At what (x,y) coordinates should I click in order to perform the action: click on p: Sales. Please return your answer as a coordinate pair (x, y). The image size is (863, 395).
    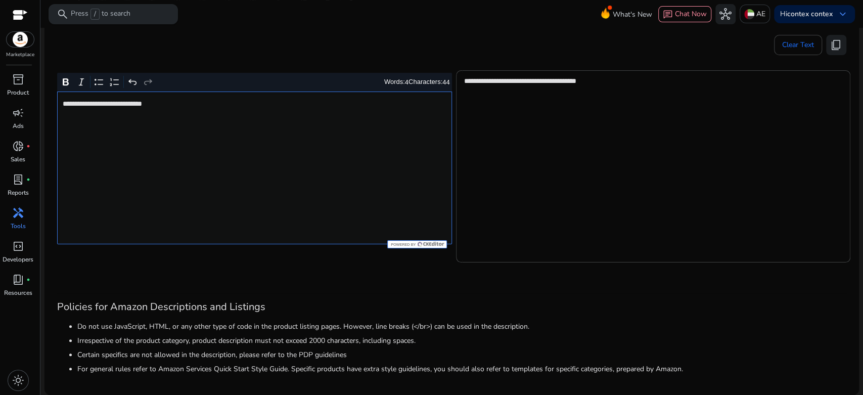
    Looking at the image, I should click on (18, 159).